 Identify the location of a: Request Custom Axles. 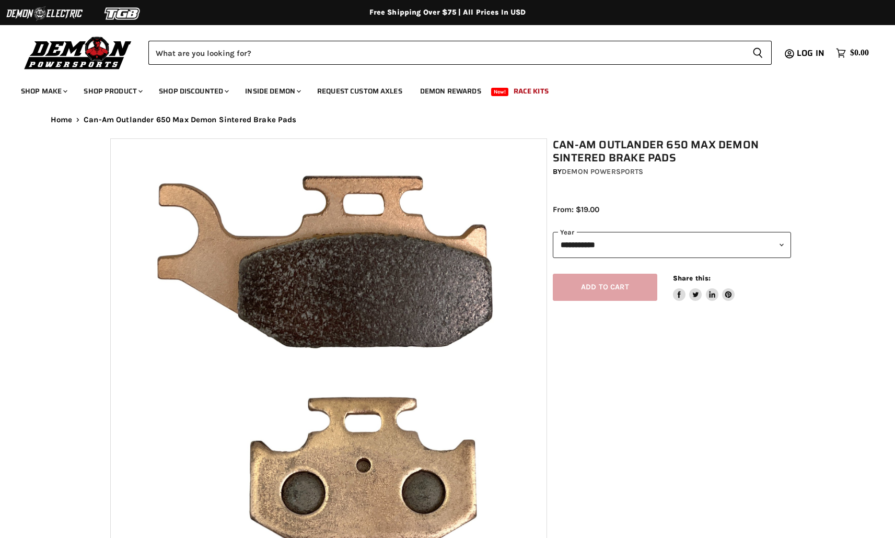
(359, 91).